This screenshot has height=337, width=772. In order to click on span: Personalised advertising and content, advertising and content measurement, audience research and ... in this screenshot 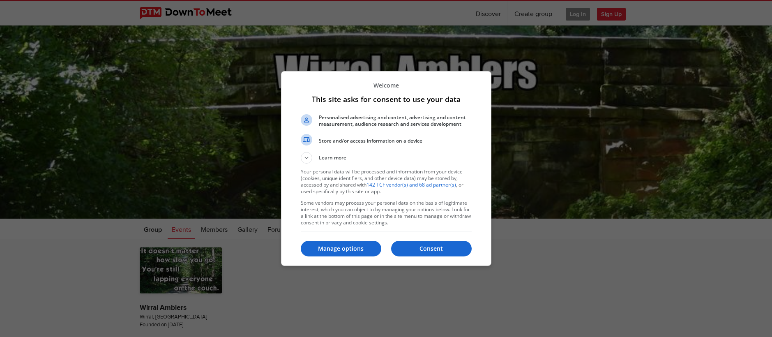, I will do `click(395, 121)`.